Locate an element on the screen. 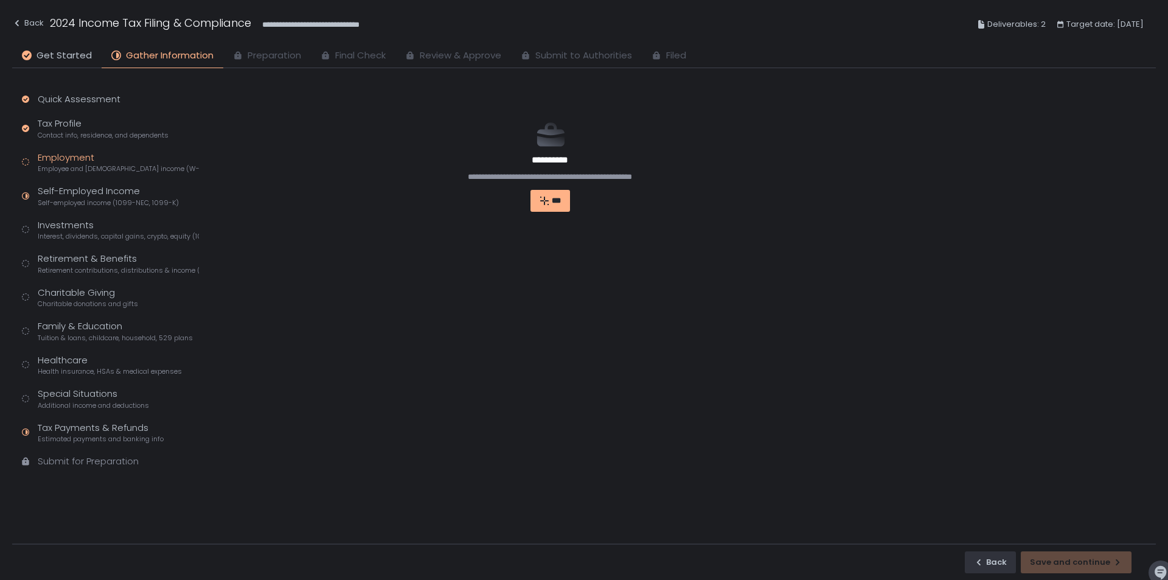 Image resolution: width=1168 pixels, height=580 pixels. span: Contact info, residence, and dependents is located at coordinates (103, 135).